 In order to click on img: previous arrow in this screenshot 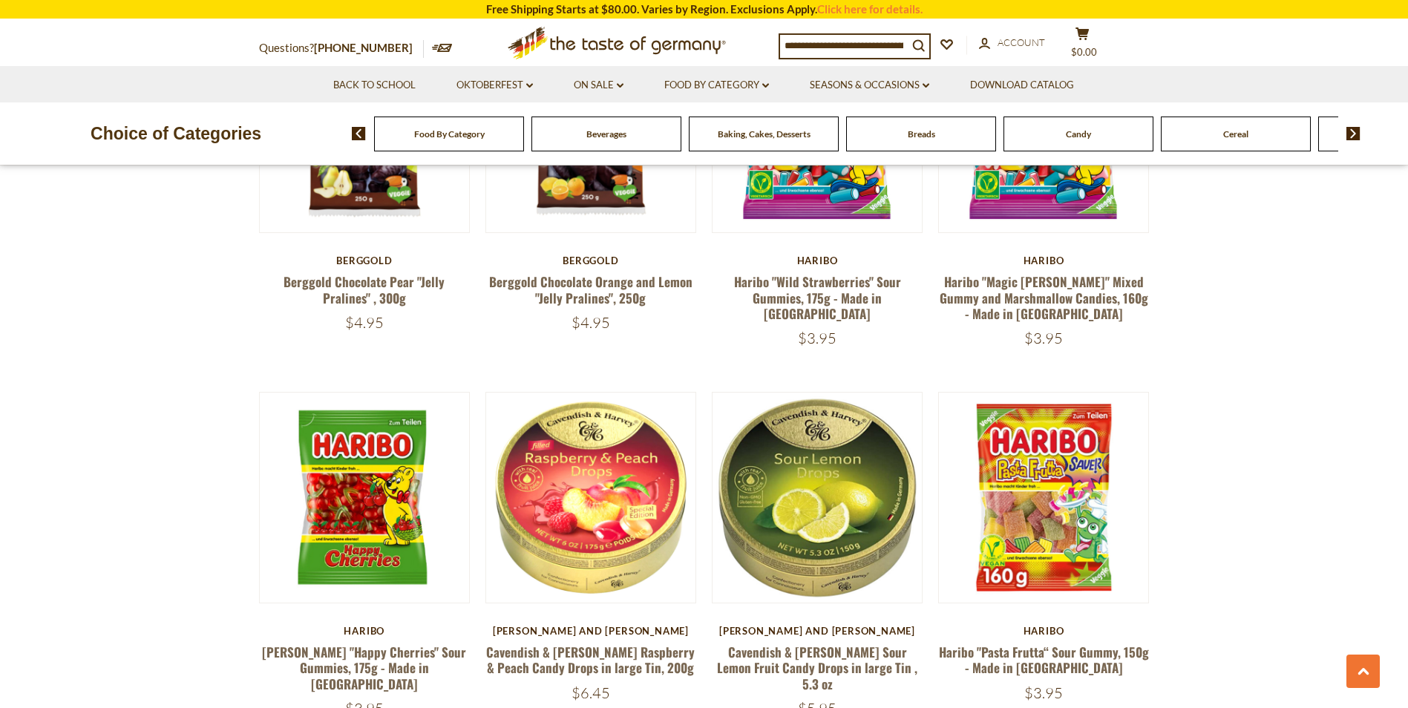, I will do `click(359, 134)`.